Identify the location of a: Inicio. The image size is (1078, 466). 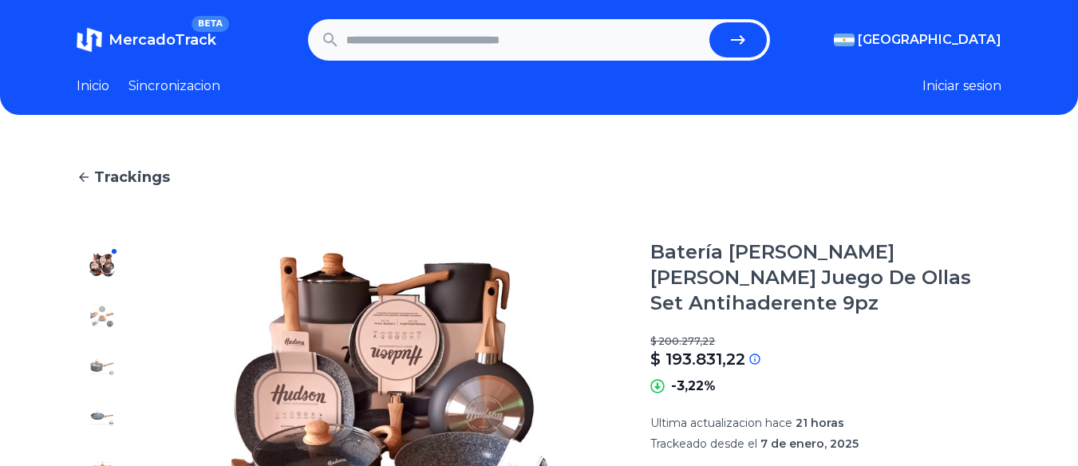
(93, 86).